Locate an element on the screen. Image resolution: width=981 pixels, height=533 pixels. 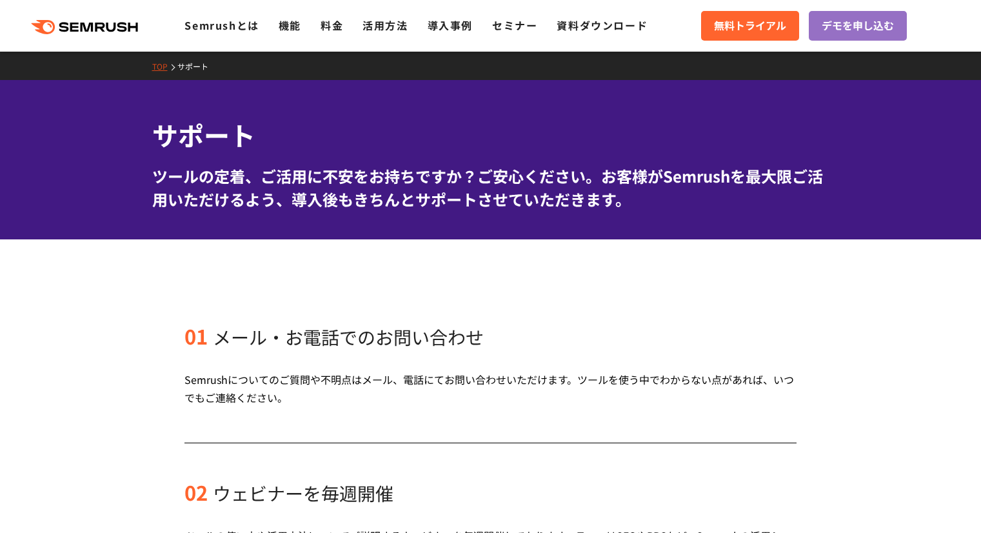
a: 料金 is located at coordinates (332, 25).